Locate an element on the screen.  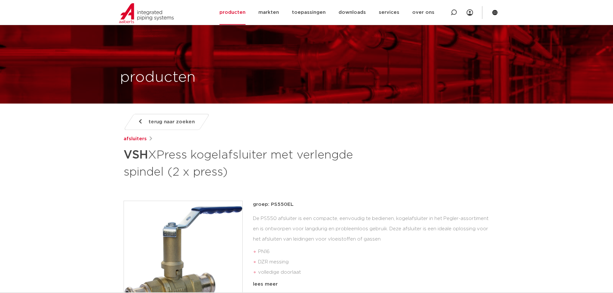
h1: producten is located at coordinates (158, 78).